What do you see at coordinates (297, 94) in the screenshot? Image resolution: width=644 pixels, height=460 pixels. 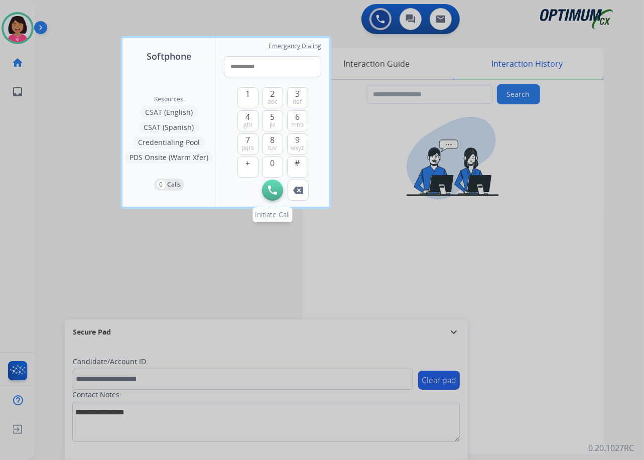 I see `span: 3` at bounding box center [297, 94].